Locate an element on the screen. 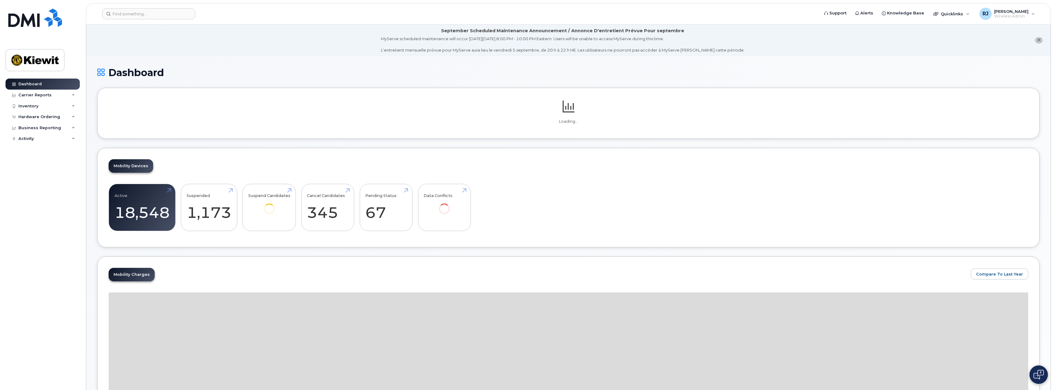  a: Active 18,548 is located at coordinates (142, 208).